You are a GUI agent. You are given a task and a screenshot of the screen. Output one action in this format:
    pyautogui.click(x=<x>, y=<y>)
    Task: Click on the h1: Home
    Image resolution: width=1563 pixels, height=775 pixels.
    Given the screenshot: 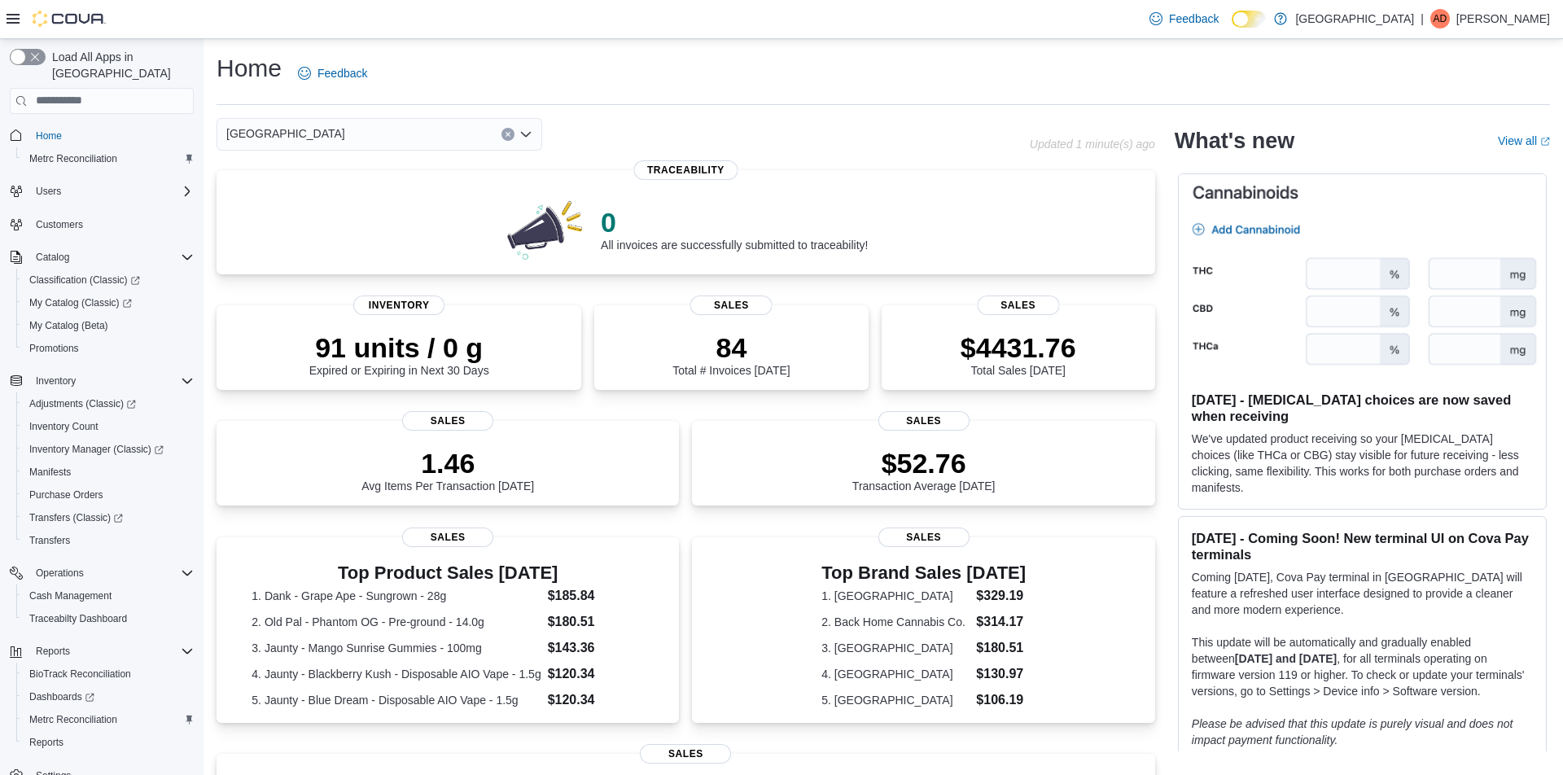 What is the action you would take?
    pyautogui.click(x=249, y=68)
    